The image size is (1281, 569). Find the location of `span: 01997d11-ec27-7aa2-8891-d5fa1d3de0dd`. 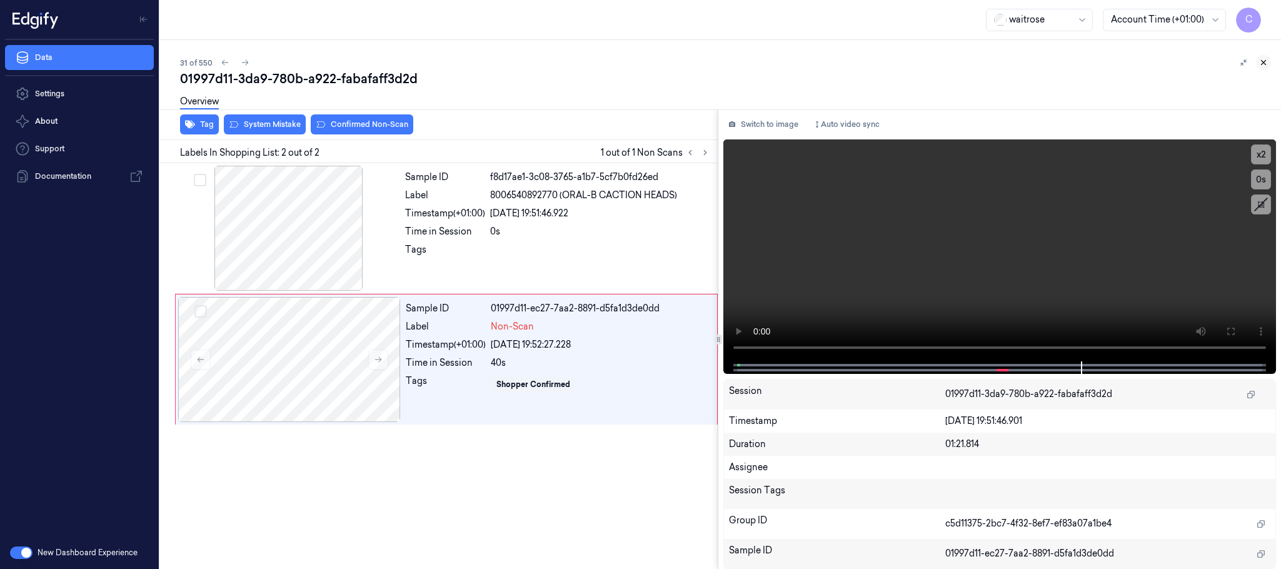

span: 01997d11-ec27-7aa2-8891-d5fa1d3de0dd is located at coordinates (1030, 553).